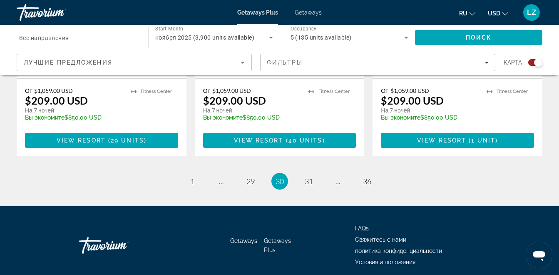 The image size is (559, 275). Describe the element at coordinates (464, 13) in the screenshot. I see `span: ru` at that location.